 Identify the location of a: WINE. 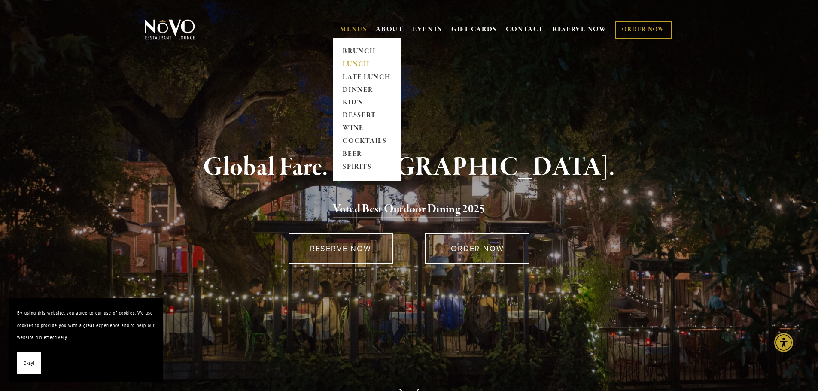
(367, 129).